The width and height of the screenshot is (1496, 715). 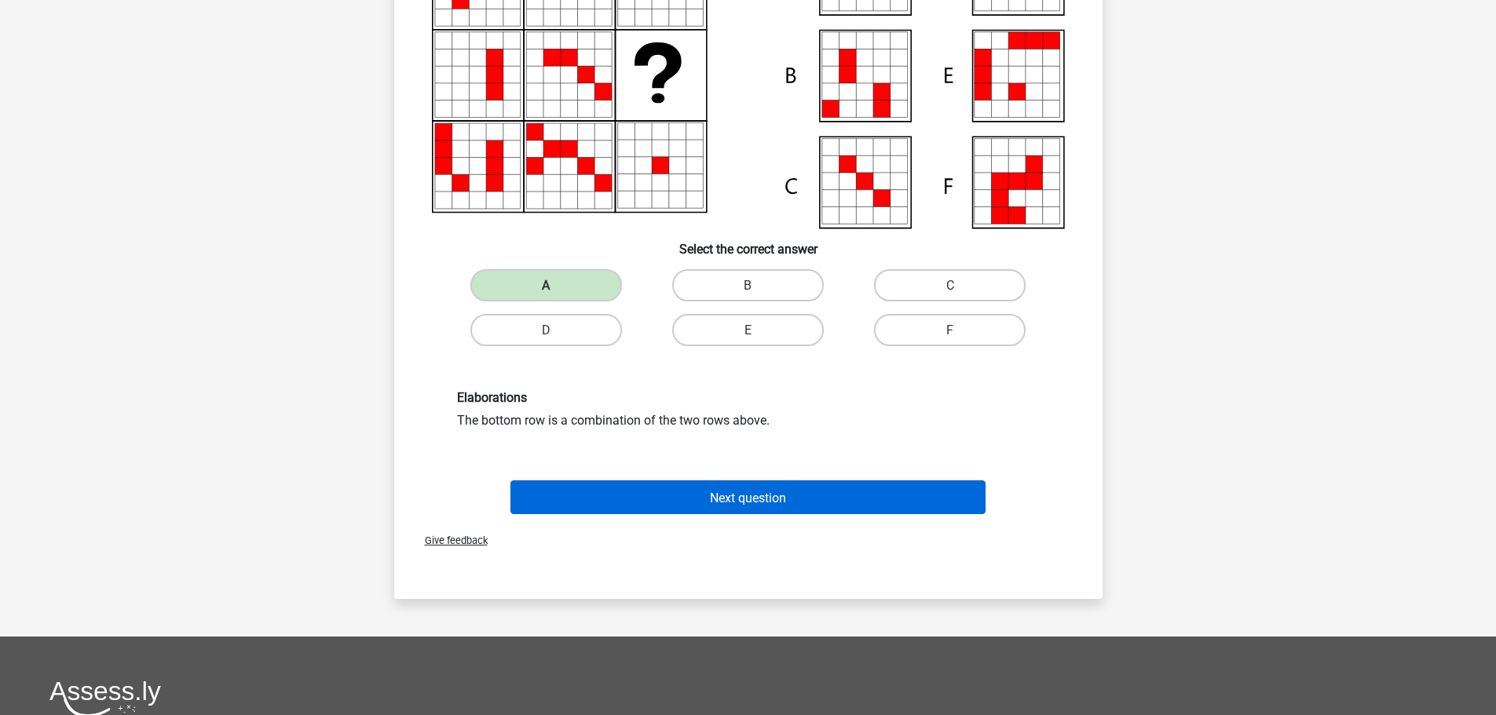 I want to click on font: B, so click(x=747, y=285).